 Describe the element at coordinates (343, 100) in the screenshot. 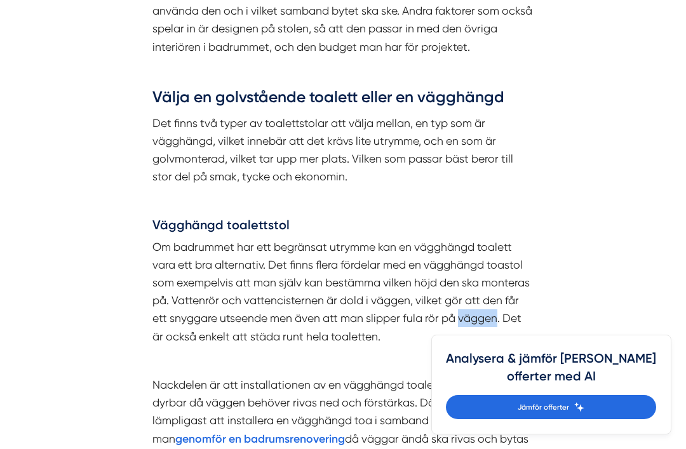

I see `h3: Välja en golvstående toalett eller en vägghängd` at that location.